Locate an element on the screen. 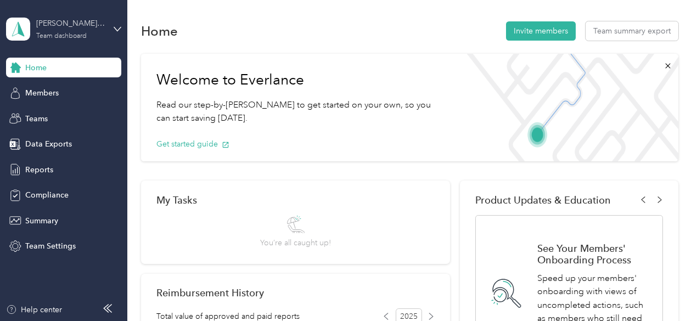 This screenshot has width=697, height=321. div: Help center is located at coordinates (34, 309).